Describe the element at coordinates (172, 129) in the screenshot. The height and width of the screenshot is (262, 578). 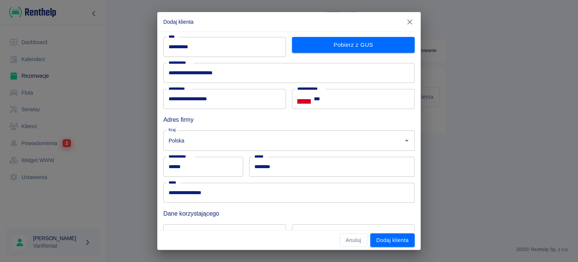
I see `label: Kraj` at that location.